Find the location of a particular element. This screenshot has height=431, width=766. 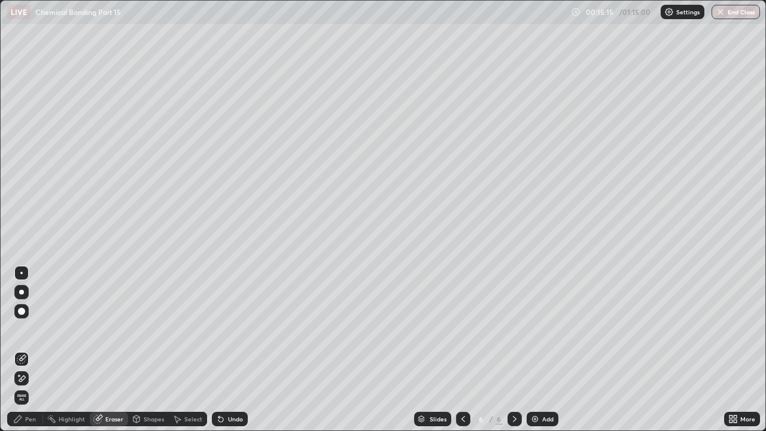

div: Add is located at coordinates (547, 419).